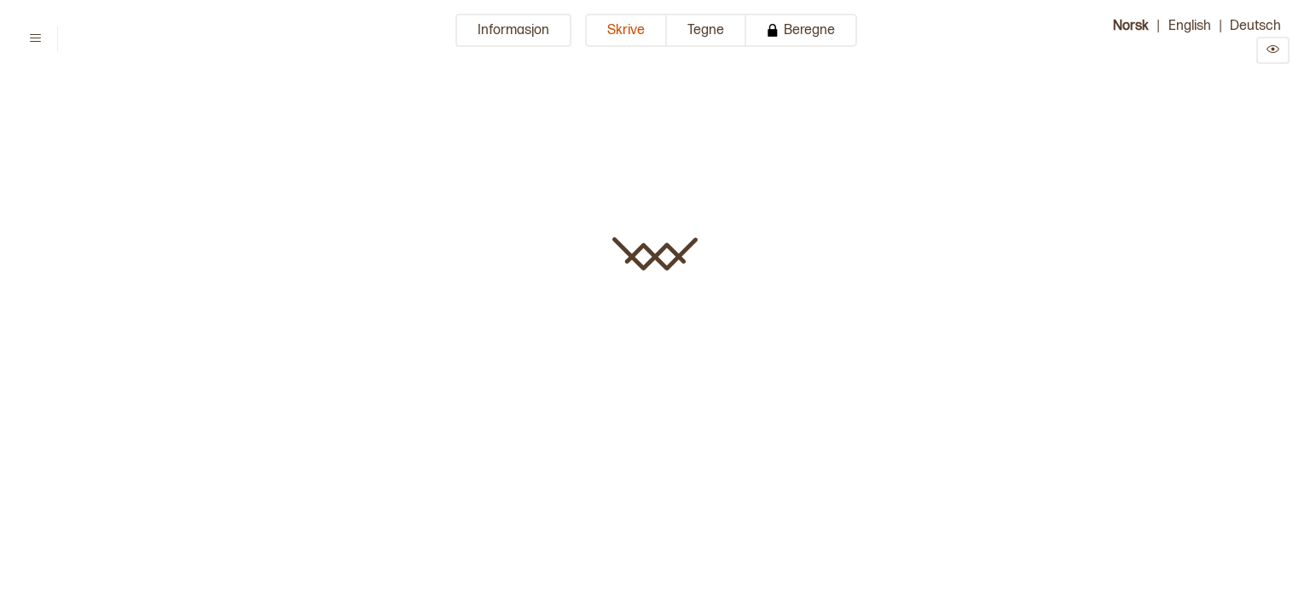 This screenshot has width=1310, height=593. Describe the element at coordinates (706, 38) in the screenshot. I see `a: Tegne` at that location.